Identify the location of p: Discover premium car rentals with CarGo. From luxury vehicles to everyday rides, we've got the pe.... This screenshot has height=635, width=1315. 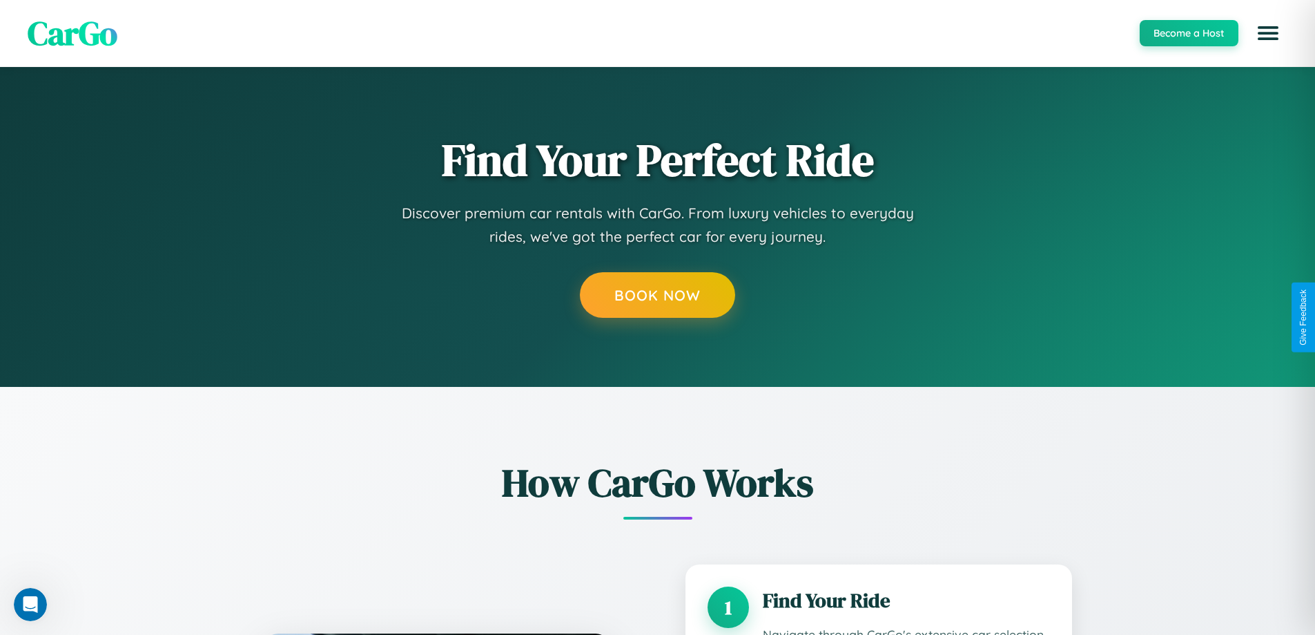
(658, 224).